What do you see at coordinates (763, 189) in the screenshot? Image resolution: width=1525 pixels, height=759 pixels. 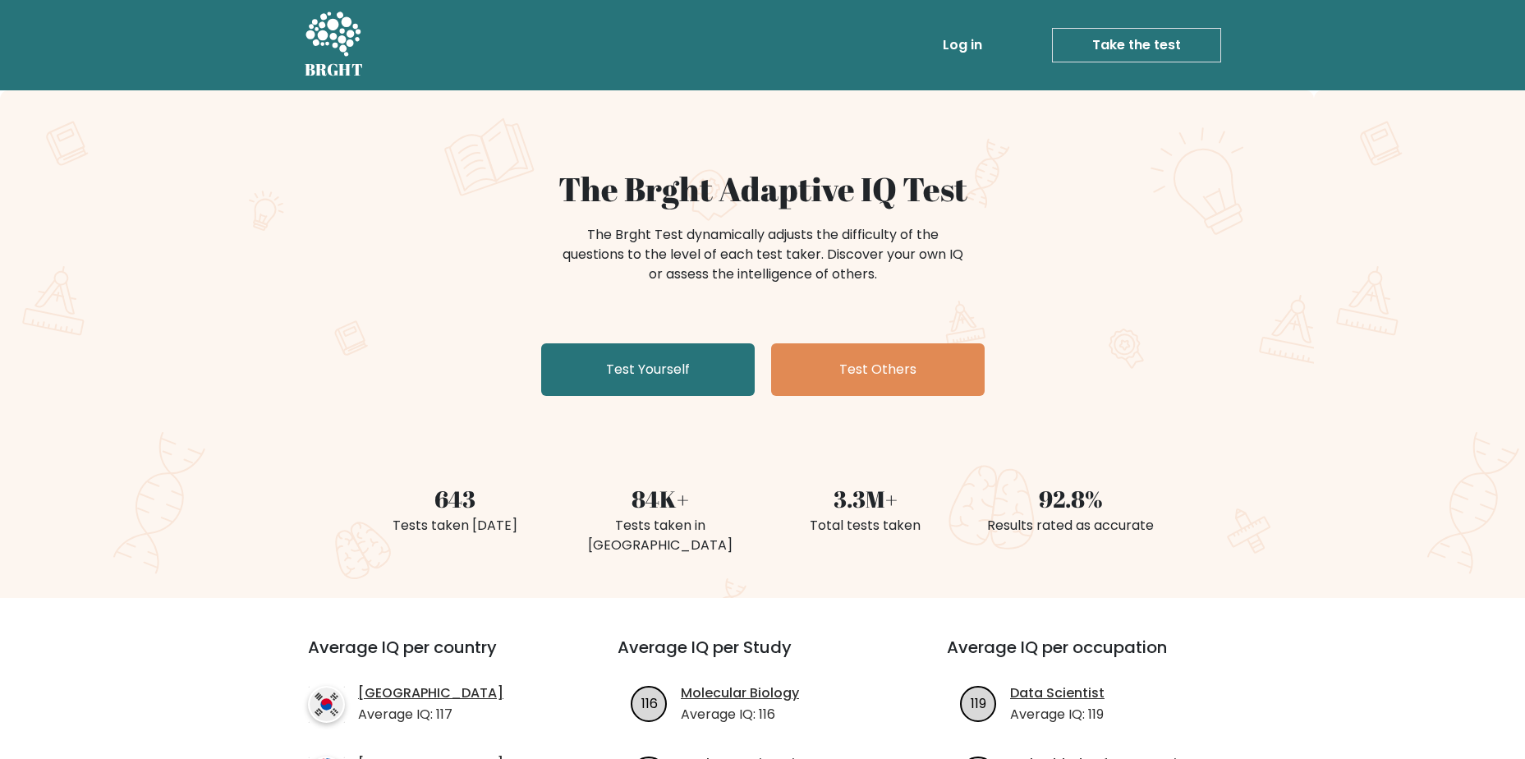 I see `h1: The Brght Adaptive IQ Test` at bounding box center [763, 189].